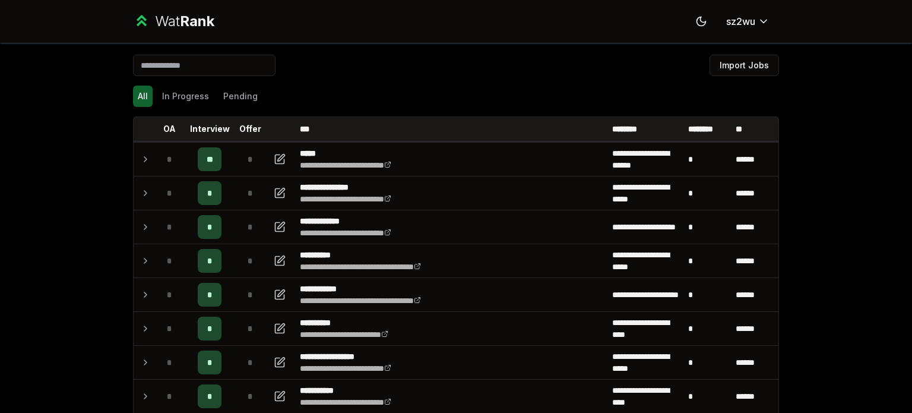  Describe the element at coordinates (169, 129) in the screenshot. I see `p: OA` at that location.